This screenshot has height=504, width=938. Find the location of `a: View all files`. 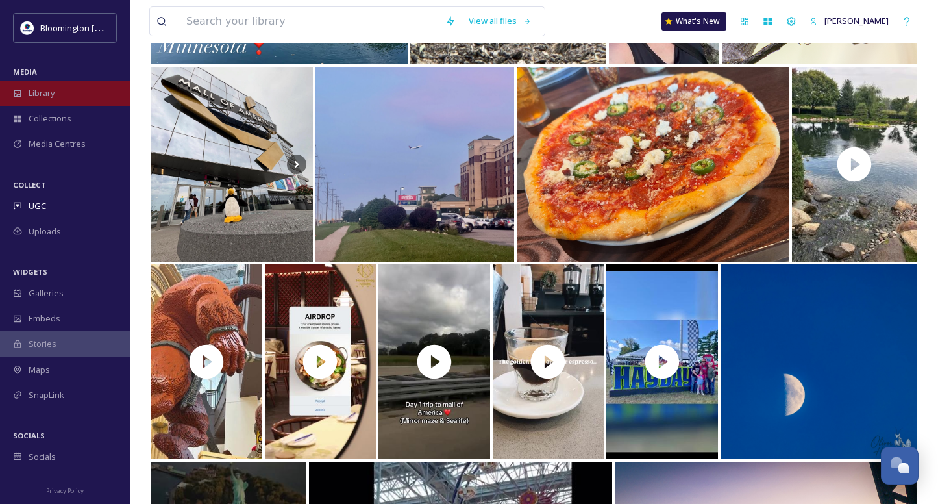

a: View all files is located at coordinates (500, 21).